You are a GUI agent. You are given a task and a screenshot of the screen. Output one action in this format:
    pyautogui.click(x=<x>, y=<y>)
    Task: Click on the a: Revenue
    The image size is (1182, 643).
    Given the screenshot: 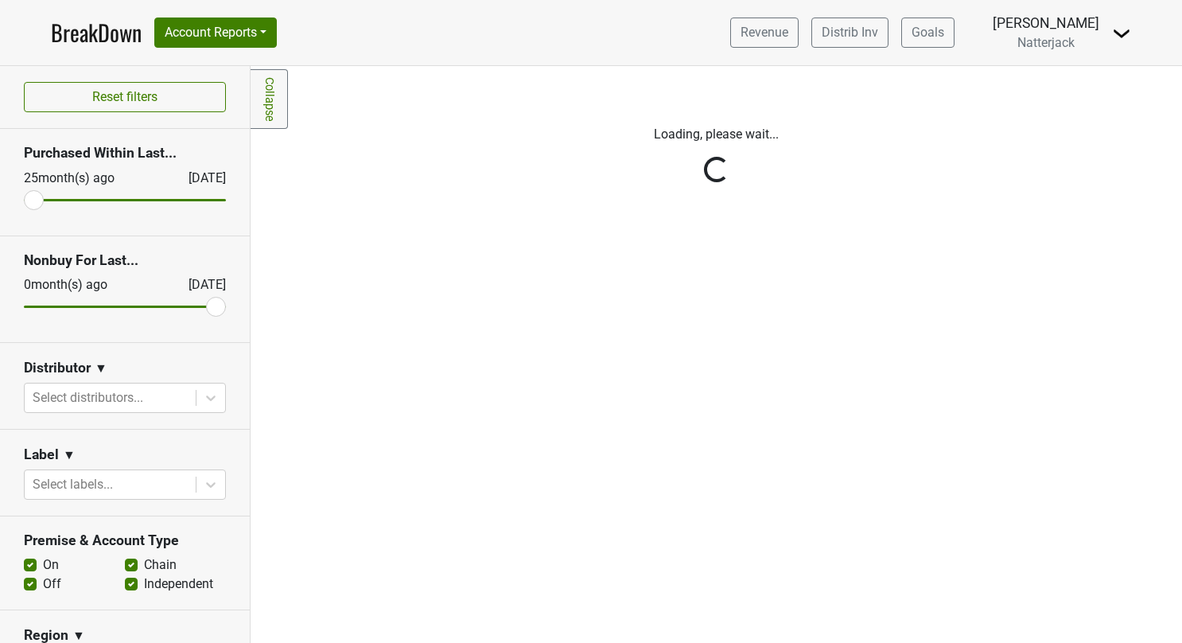 What is the action you would take?
    pyautogui.click(x=764, y=33)
    